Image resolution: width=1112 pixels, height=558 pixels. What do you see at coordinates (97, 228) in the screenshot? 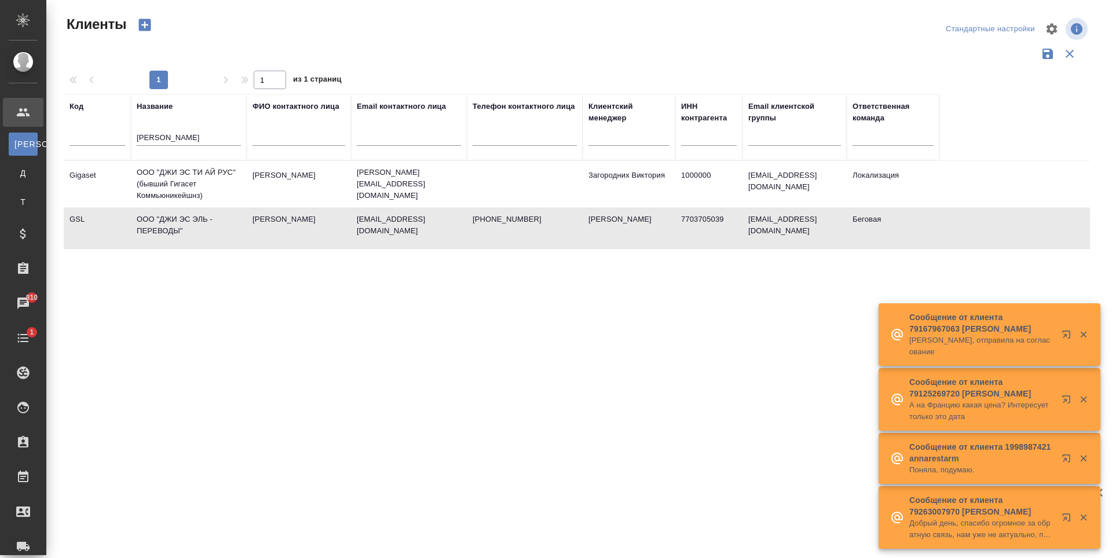
I see `td: GSL` at bounding box center [97, 228].